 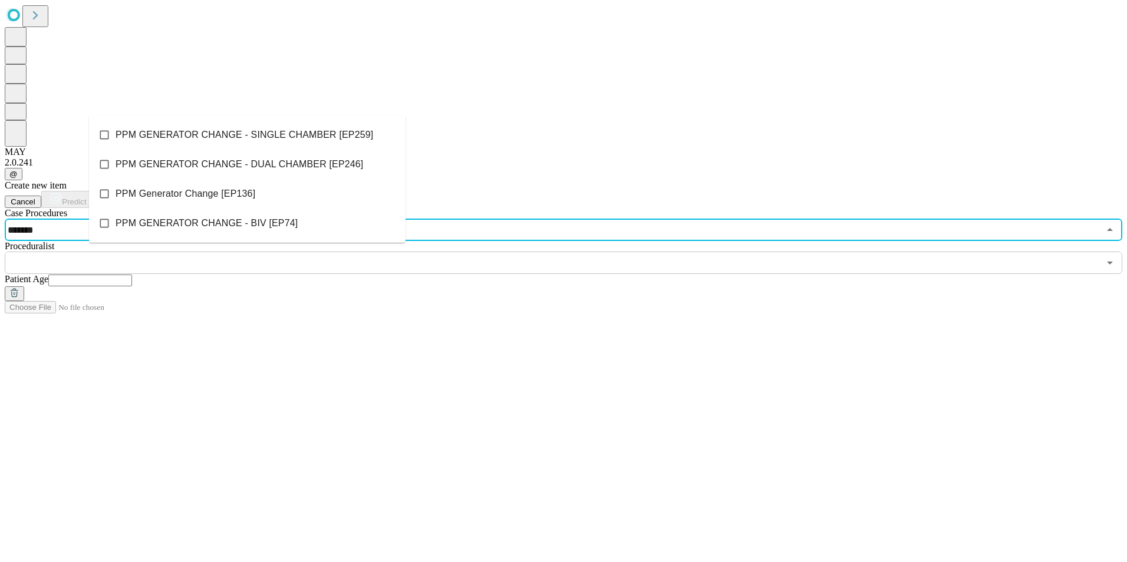 I want to click on div: 2.0.241, so click(x=564, y=163).